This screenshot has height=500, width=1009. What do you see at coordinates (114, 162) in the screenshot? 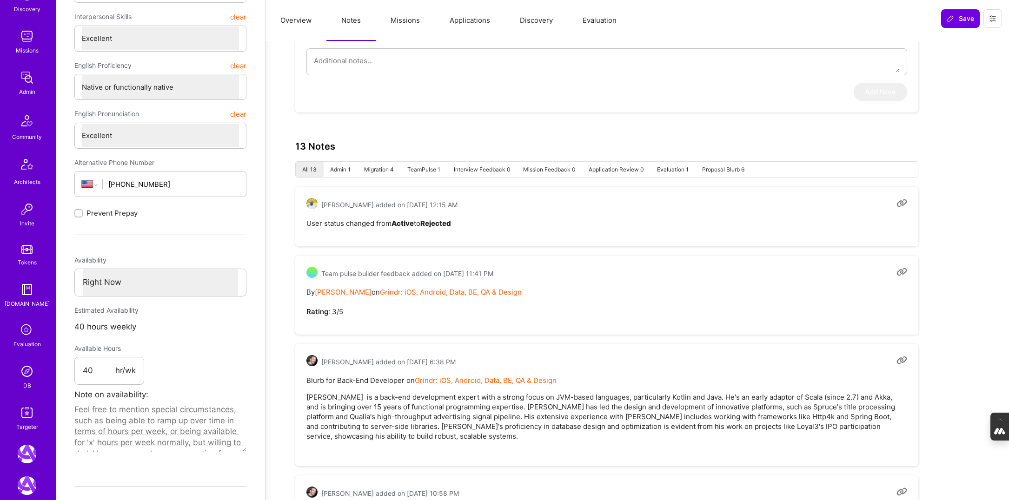
I see `span: Alternative Phone Number` at bounding box center [114, 162].